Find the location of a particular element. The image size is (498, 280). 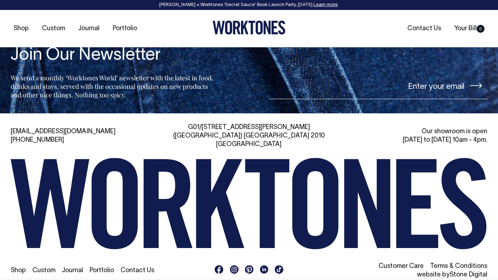

a: Your Bill0 is located at coordinates (469, 28).